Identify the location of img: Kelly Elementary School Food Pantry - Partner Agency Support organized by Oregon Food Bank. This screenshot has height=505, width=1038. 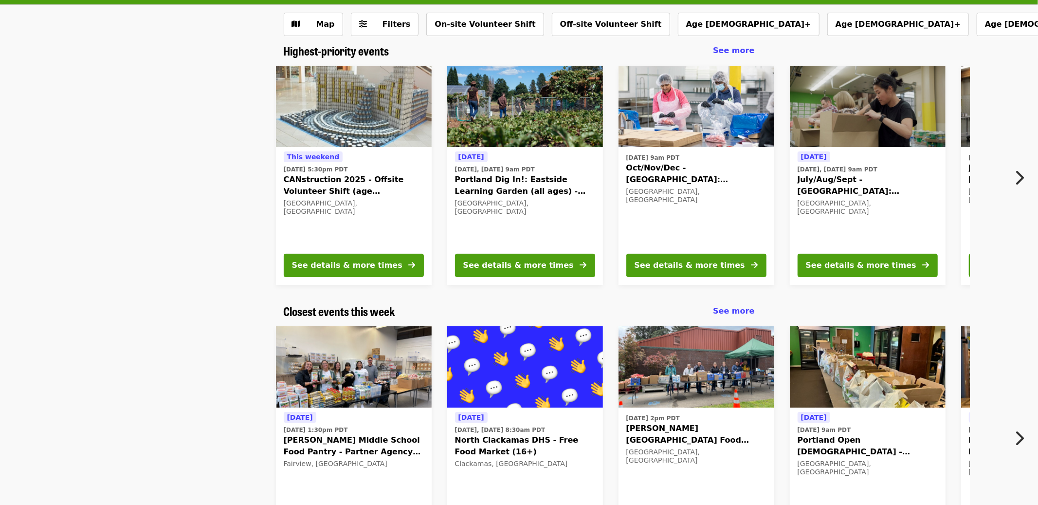
(696, 367).